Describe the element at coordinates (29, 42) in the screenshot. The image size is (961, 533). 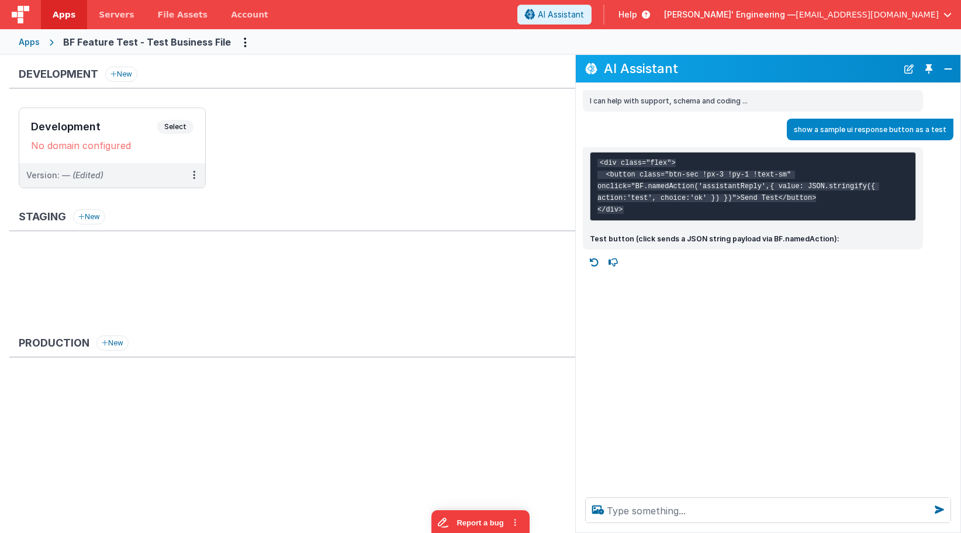
I see `div: Apps` at that location.